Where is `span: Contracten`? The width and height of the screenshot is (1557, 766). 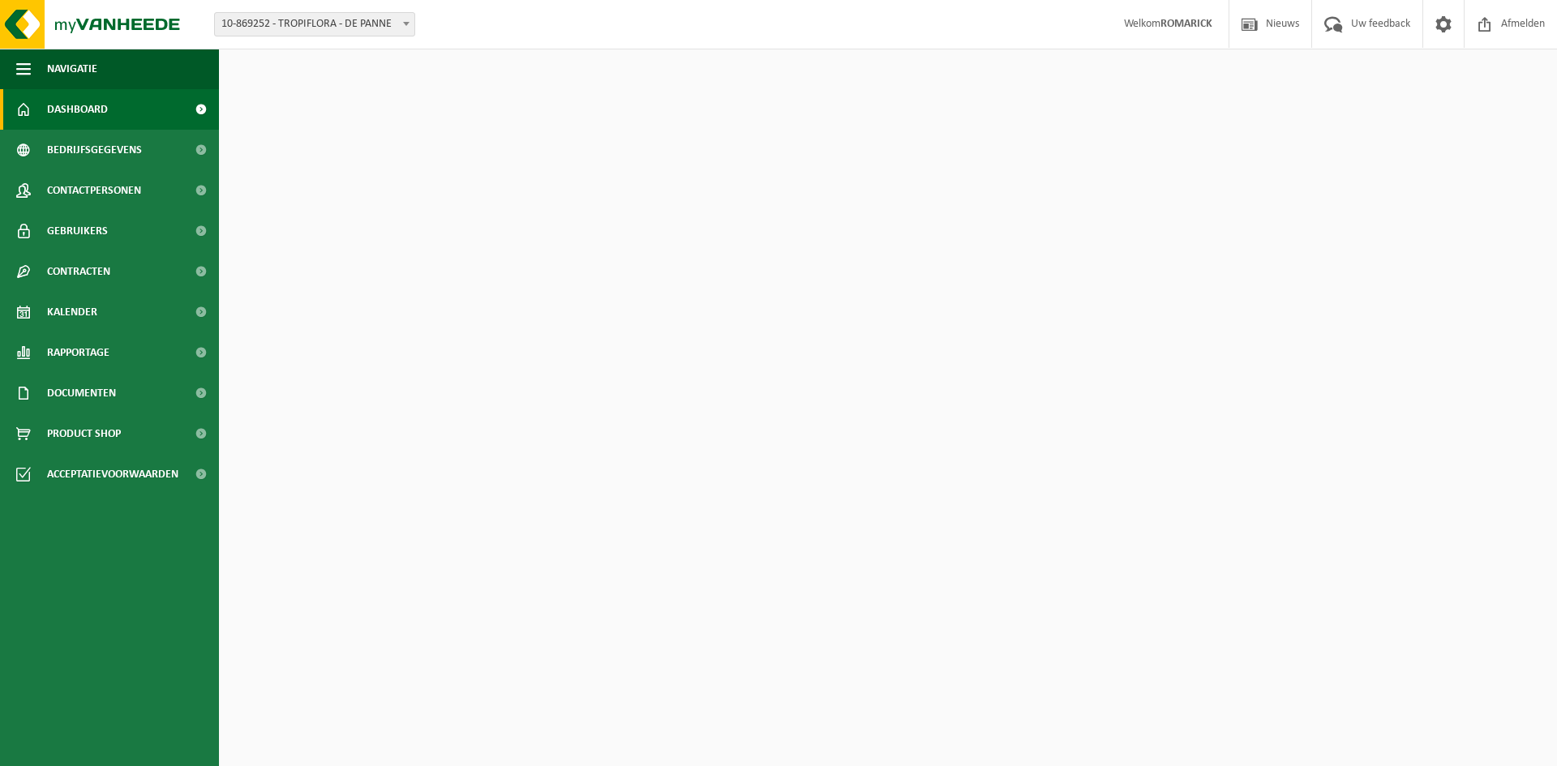 span: Contracten is located at coordinates (79, 272).